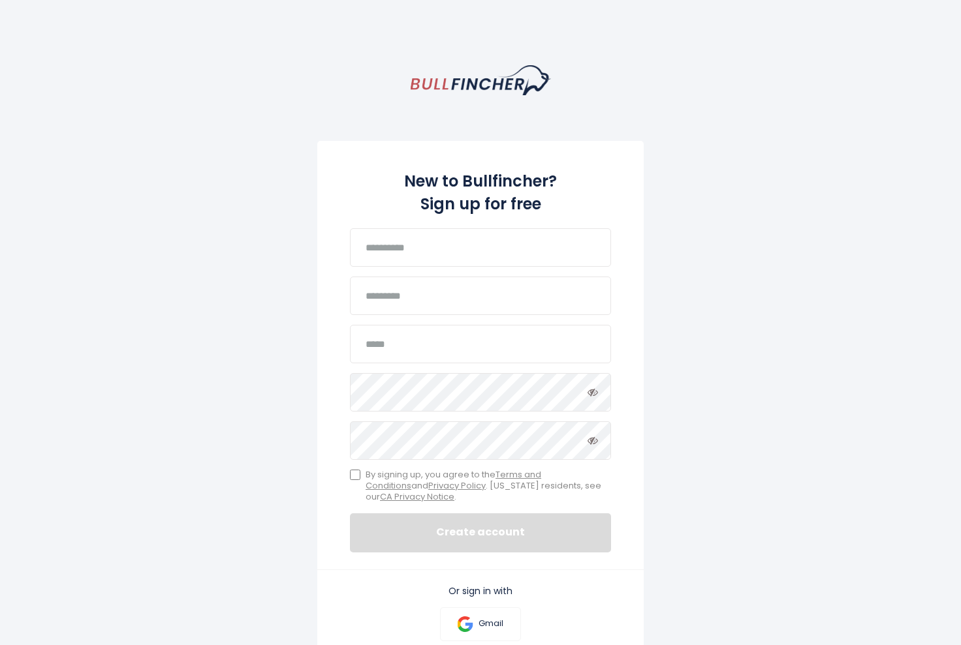  Describe the element at coordinates (417, 497) in the screenshot. I see `a: CA Privacy Notice` at that location.